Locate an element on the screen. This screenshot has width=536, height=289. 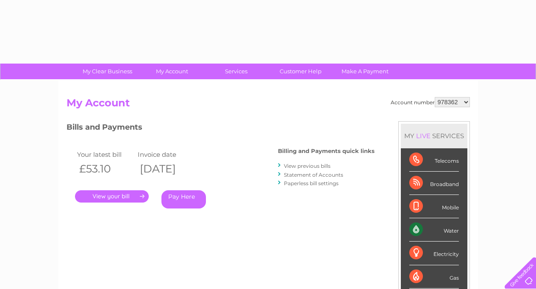
a: Services is located at coordinates (236, 71).